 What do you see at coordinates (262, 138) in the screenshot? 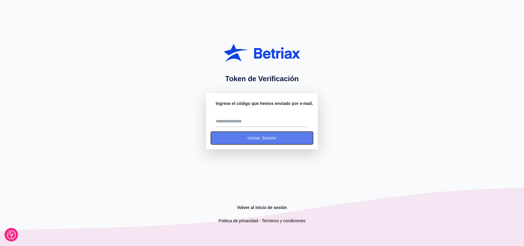
I see `button: Iniciar Sesión` at bounding box center [262, 138].